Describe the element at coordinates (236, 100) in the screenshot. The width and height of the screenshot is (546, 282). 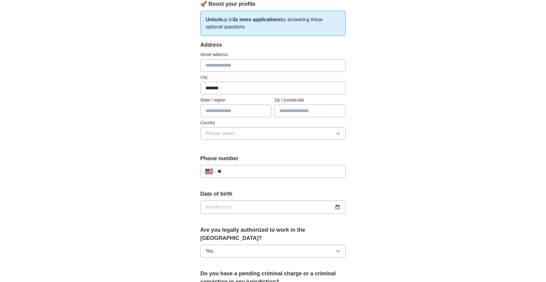
I see `label: State / region` at that location.